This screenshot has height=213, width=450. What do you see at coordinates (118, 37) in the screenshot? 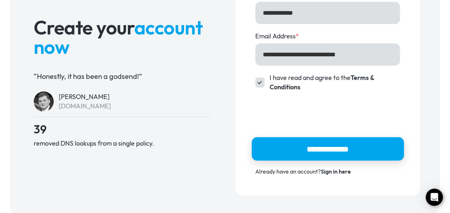
I see `span: account now` at bounding box center [118, 37].